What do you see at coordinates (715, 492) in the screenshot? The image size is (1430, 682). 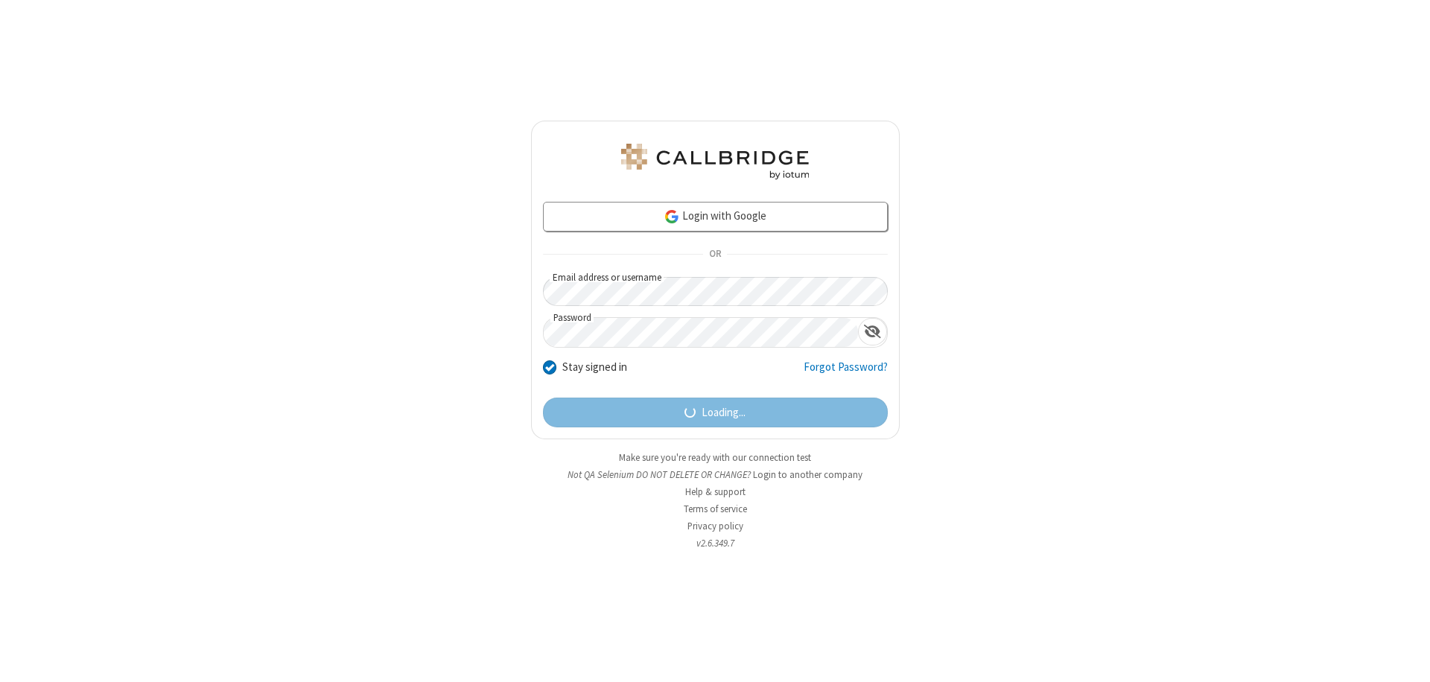 I see `a: Help & support` at bounding box center [715, 492].